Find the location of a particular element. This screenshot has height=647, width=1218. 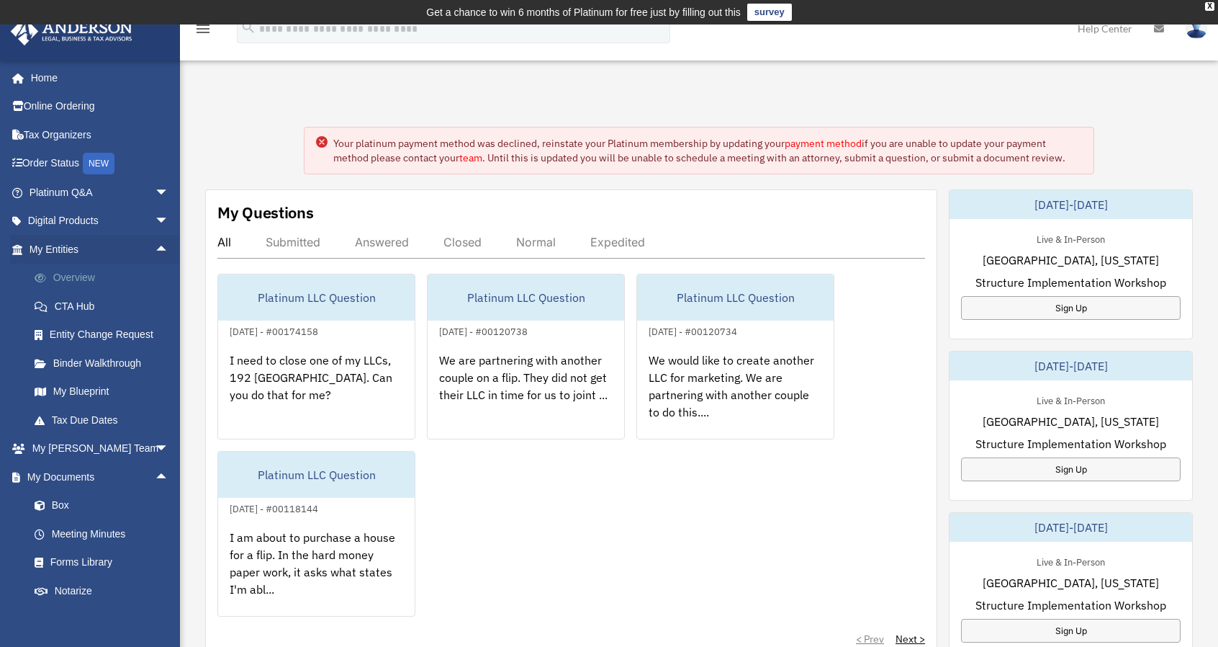

div: Normal is located at coordinates (536, 242).